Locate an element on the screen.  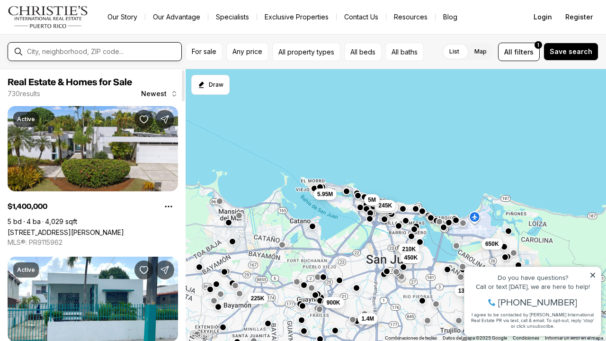
button: Save Property: 423 Francisco Sein URB FLORAL PARK is located at coordinates (144, 270).